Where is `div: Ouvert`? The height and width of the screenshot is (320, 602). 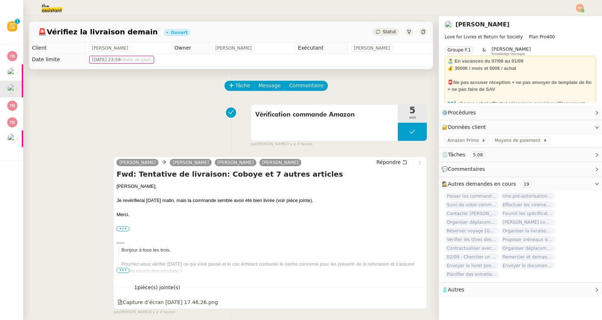
div: Ouvert is located at coordinates (179, 33).